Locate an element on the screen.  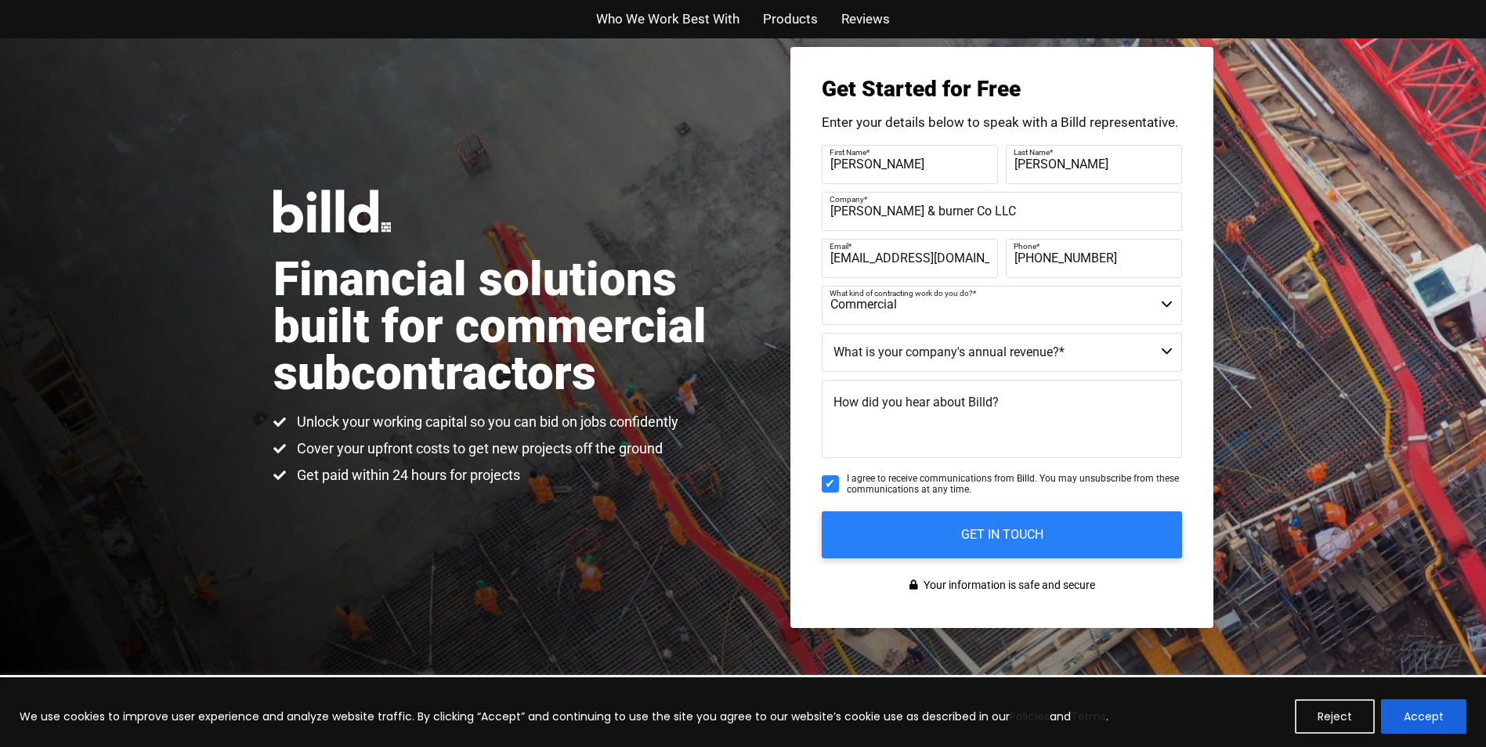
input: GET IN TOUCH is located at coordinates (1002, 535).